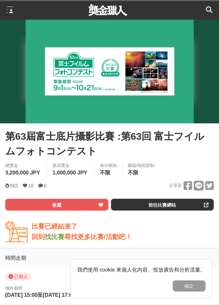 The height and width of the screenshot is (305, 219). What do you see at coordinates (71, 166) in the screenshot?
I see `span: 最高獎金` at bounding box center [71, 166].